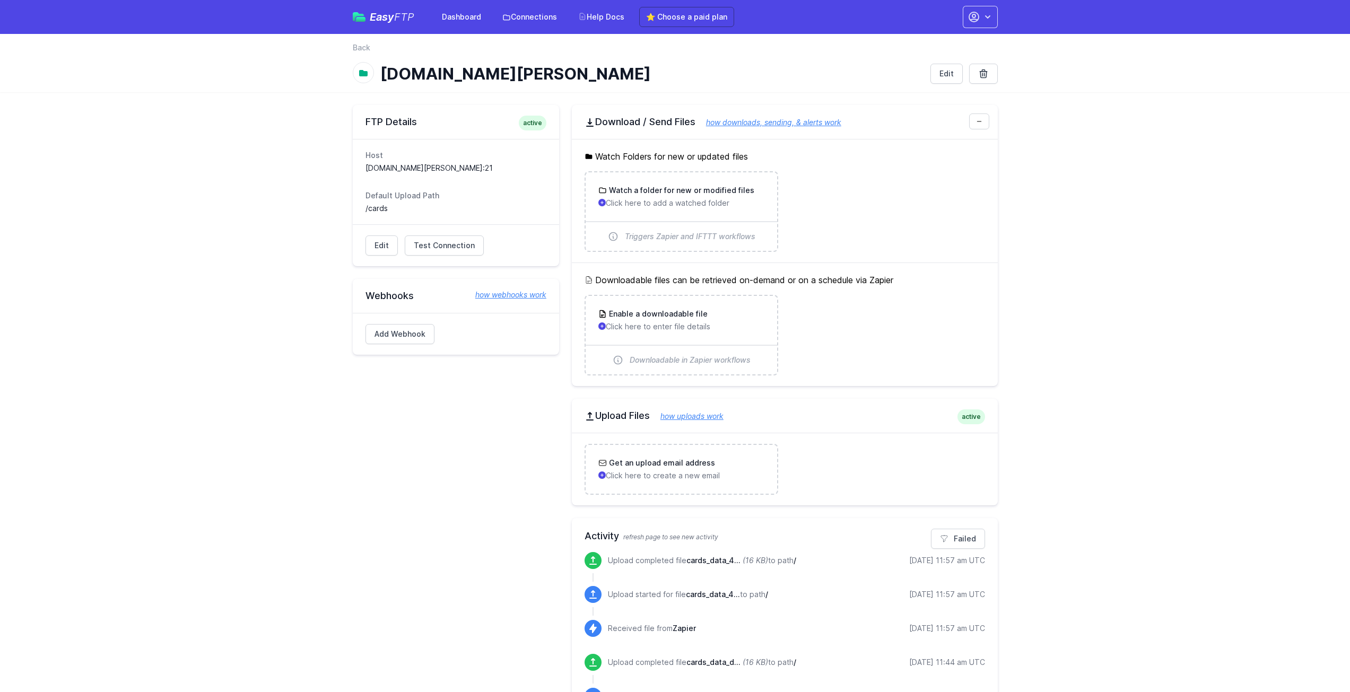 This screenshot has width=1350, height=692. What do you see at coordinates (652, 629) in the screenshot?
I see `p: Received file from` at bounding box center [652, 629].